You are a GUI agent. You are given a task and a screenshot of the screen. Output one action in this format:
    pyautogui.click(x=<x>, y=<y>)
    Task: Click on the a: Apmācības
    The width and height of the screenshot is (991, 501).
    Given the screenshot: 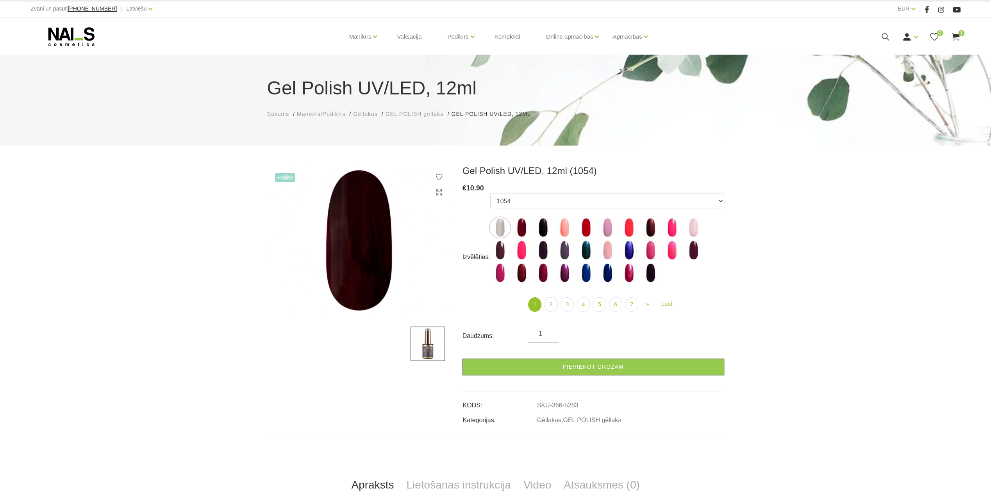 What is the action you would take?
    pyautogui.click(x=627, y=37)
    